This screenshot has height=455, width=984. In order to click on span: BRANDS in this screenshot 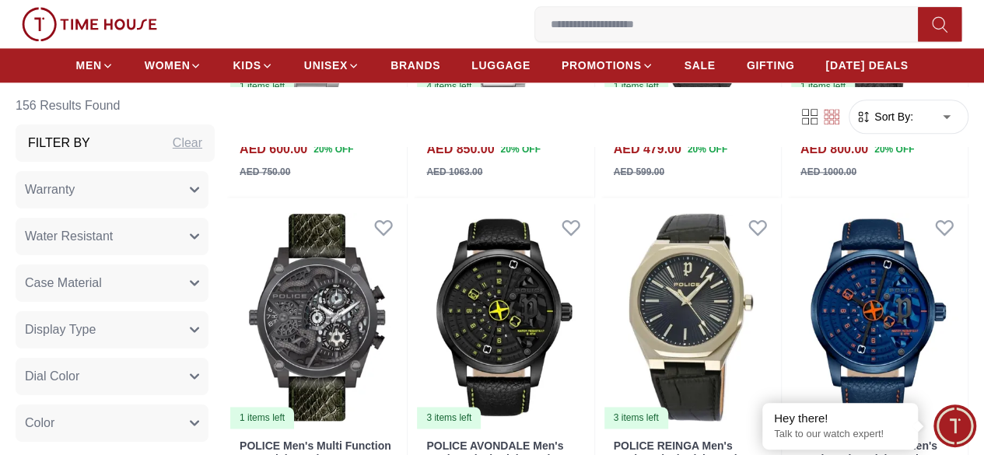, I will do `click(415, 65)`.